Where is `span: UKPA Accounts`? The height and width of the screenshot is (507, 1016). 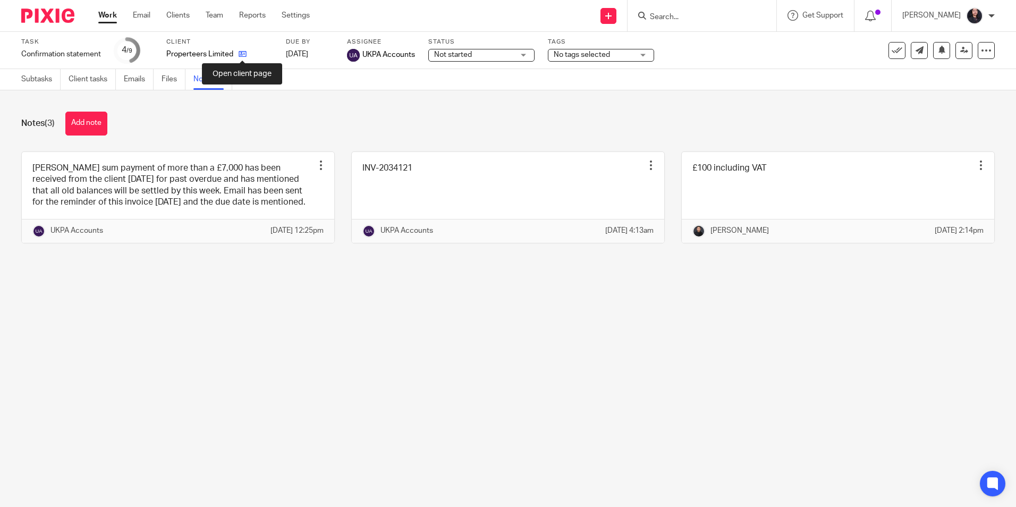 span: UKPA Accounts is located at coordinates (388, 55).